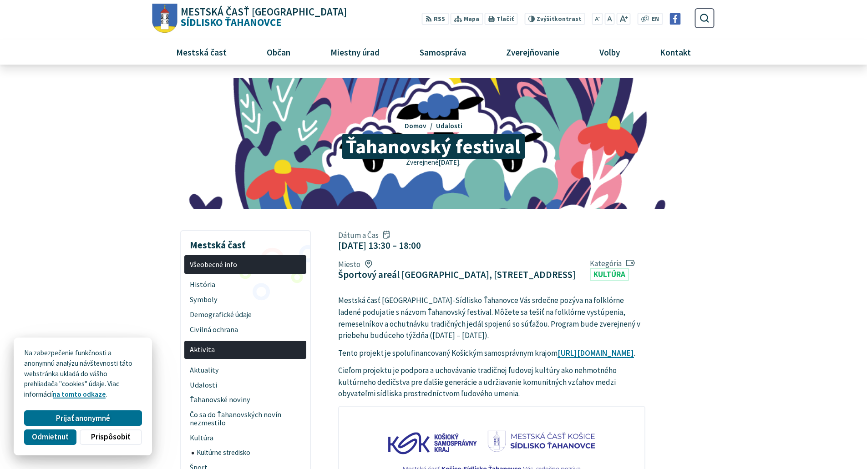 This screenshot has width=867, height=469. I want to click on p: Zverejnené ., so click(433, 163).